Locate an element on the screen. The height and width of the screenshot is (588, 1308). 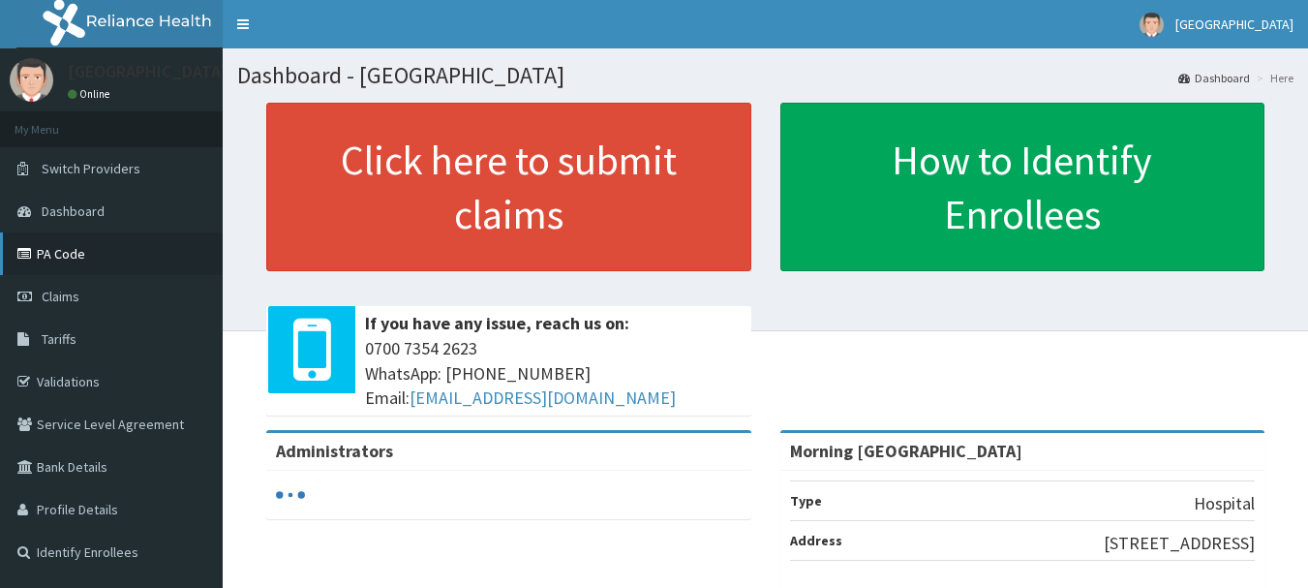
a: Click here to submit claims is located at coordinates (508, 187).